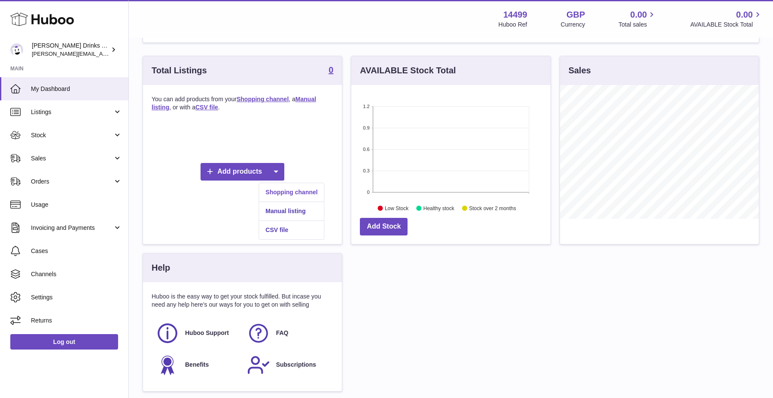 The width and height of the screenshot is (773, 398). I want to click on div: Huboo Ref, so click(512, 24).